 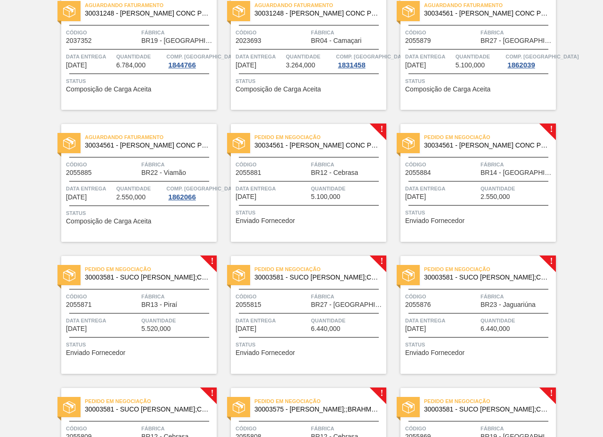 I want to click on span: 2055871, so click(x=79, y=304).